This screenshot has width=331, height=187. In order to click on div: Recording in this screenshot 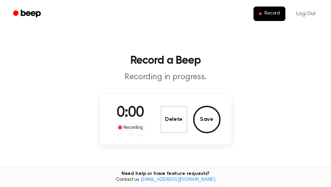, I will do `click(131, 127)`.